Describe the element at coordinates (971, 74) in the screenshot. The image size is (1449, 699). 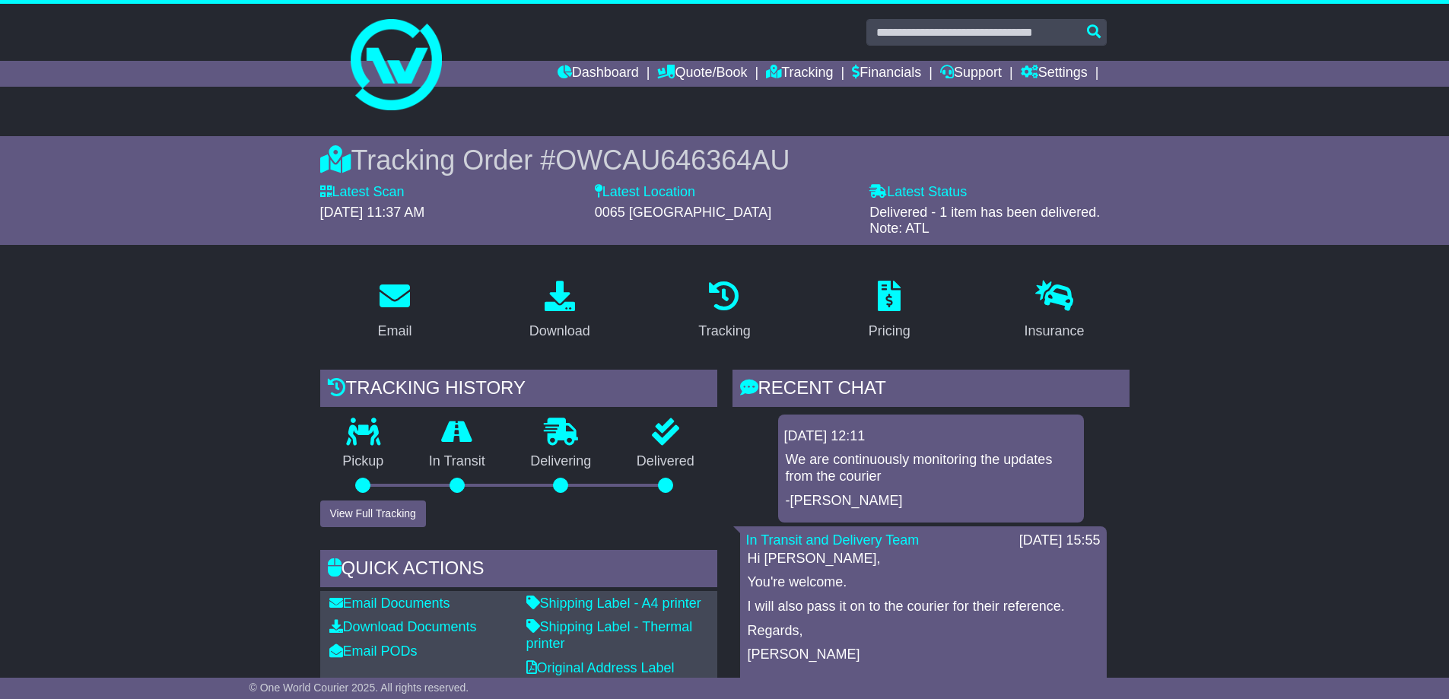
I see `a: Support` at that location.